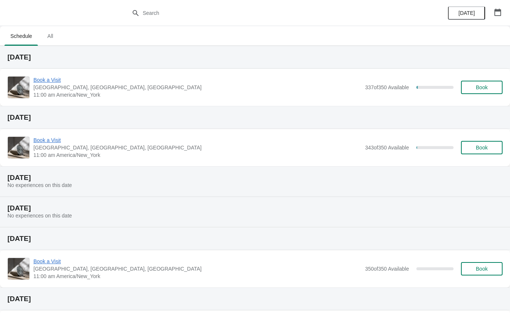 The height and width of the screenshot is (316, 510). I want to click on span: Schedule, so click(21, 36).